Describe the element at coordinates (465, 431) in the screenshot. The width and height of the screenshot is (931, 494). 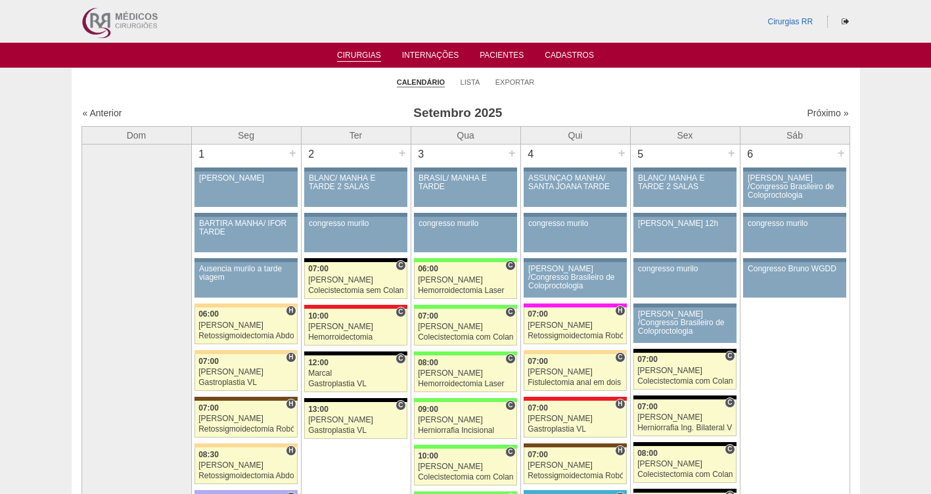
I see `div: Herniorrafia Incisional` at that location.